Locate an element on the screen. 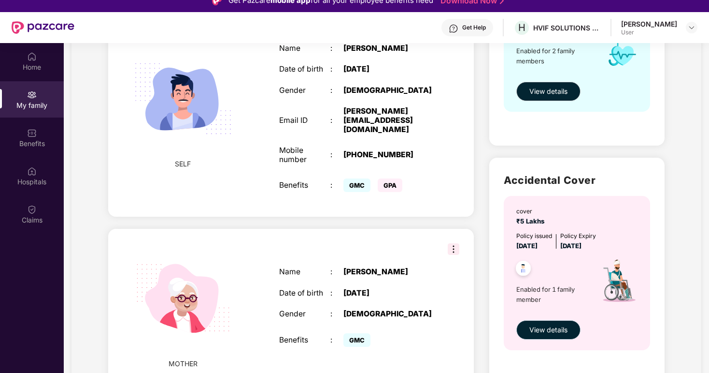 Image resolution: width=709 pixels, height=373 pixels. div: HVIF SOLUTIONS PRIVATE LIMITED is located at coordinates (567, 28).